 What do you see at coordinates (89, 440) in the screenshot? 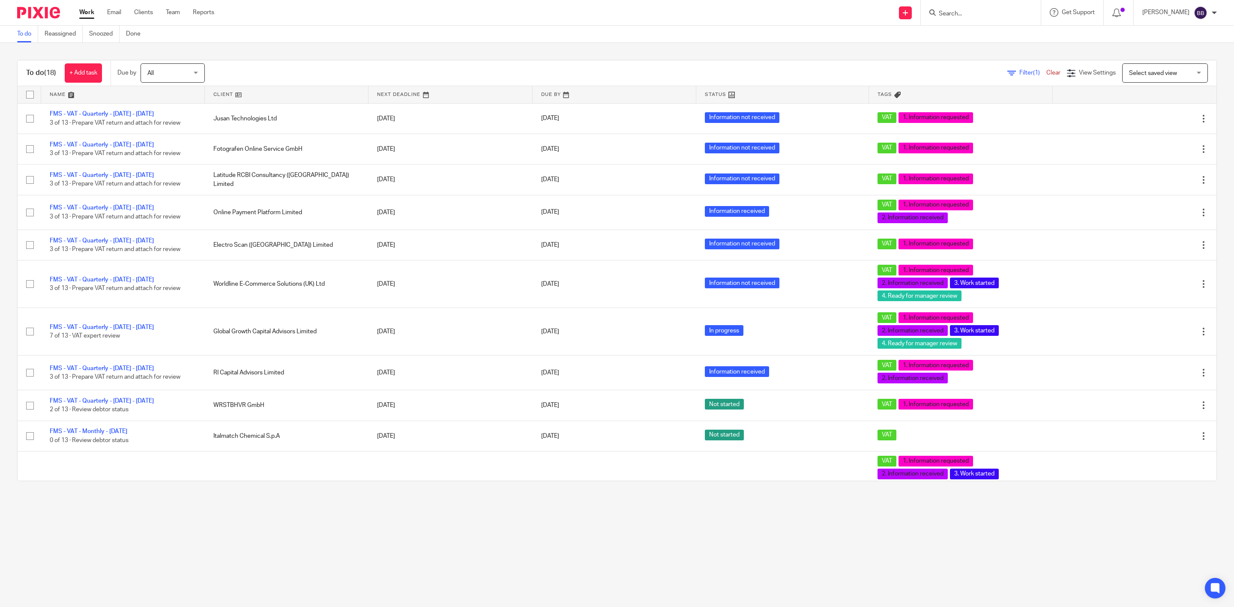
I see `span: 0 of 13 · Review debtor status` at bounding box center [89, 440].